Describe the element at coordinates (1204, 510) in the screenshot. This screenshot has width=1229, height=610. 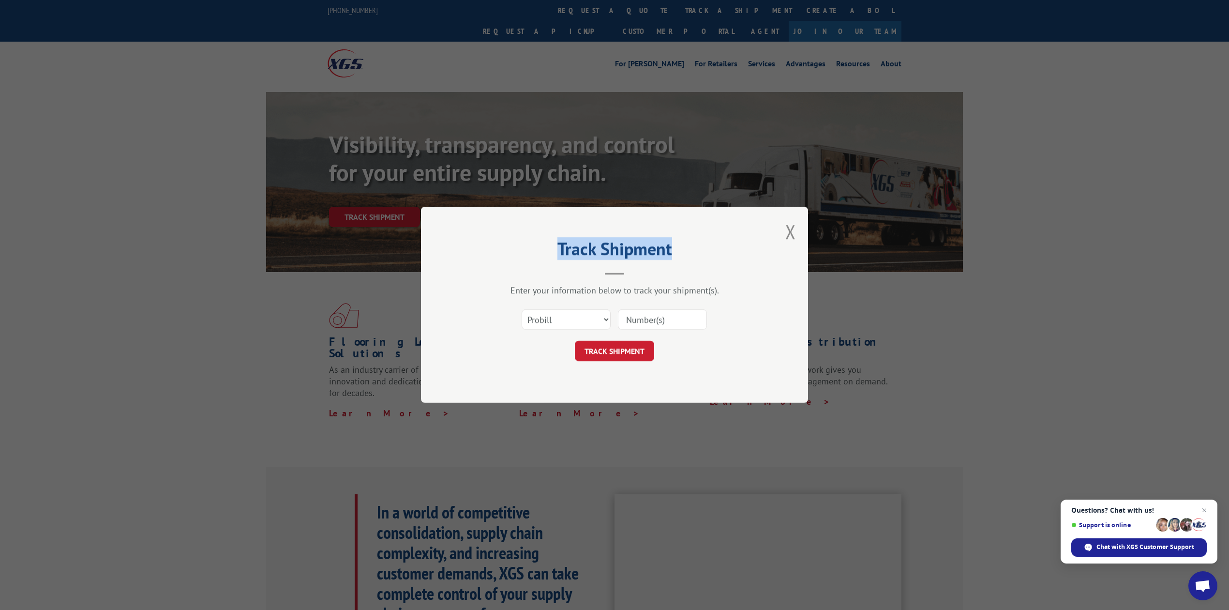
I see `span: Close chat` at that location.